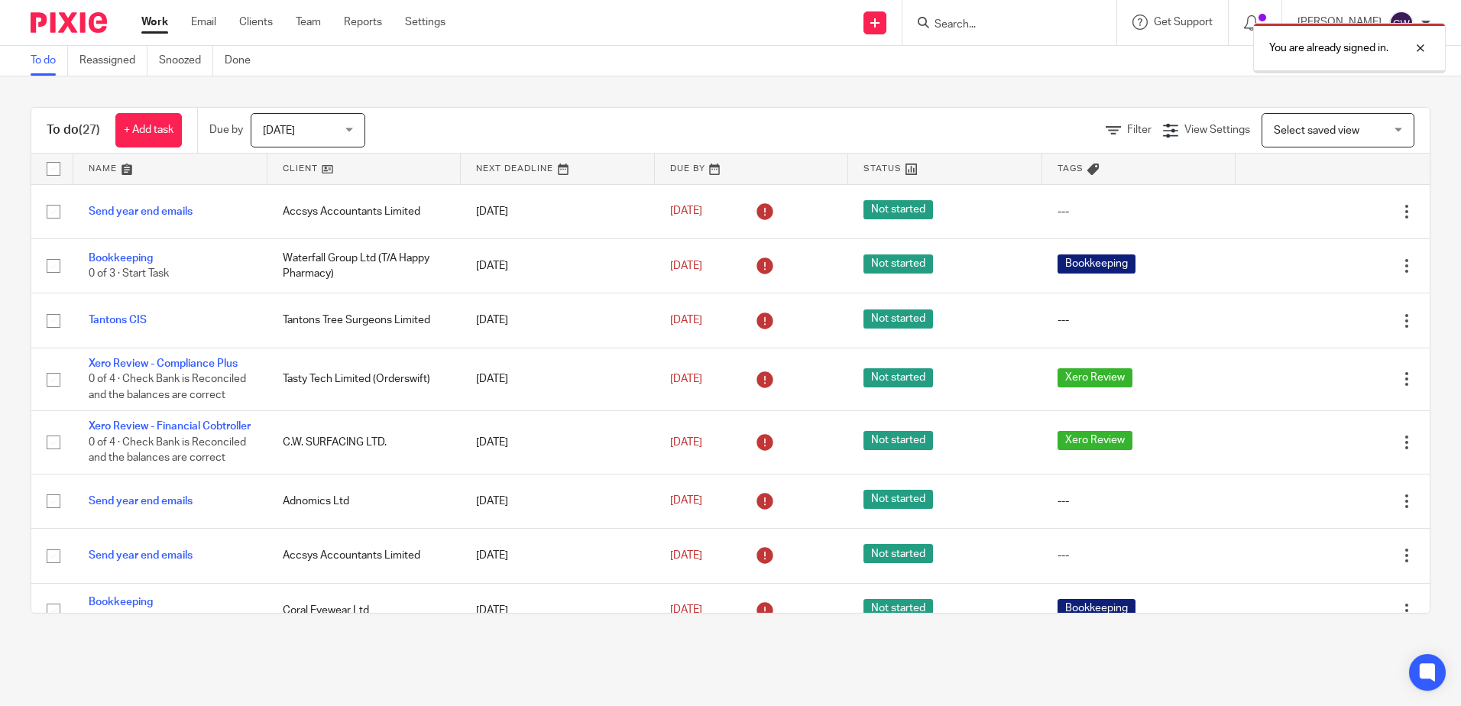 The height and width of the screenshot is (706, 1461). I want to click on span: View Settings, so click(1217, 130).